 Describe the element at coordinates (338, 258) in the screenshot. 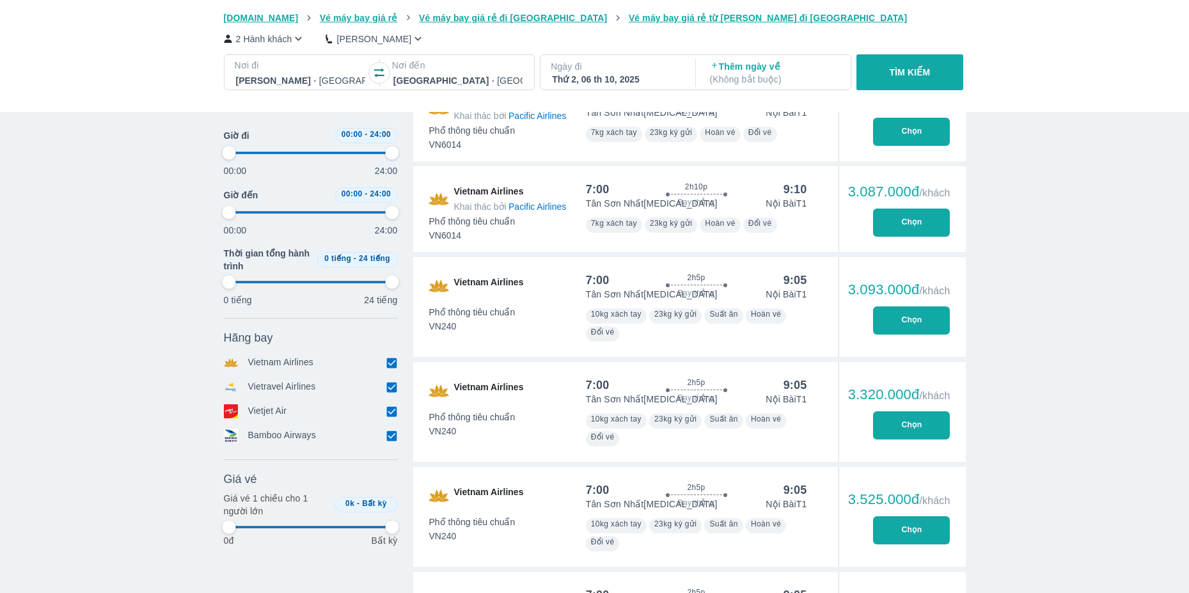

I see `span: 0 tiếng` at that location.